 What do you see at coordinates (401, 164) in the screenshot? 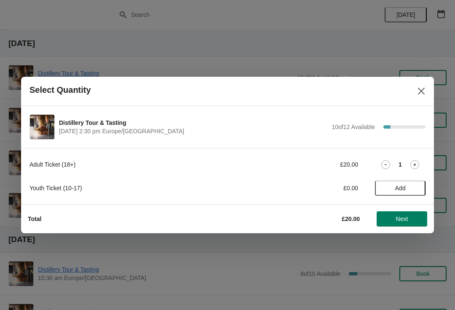
I see `strong: 1` at bounding box center [401, 164].